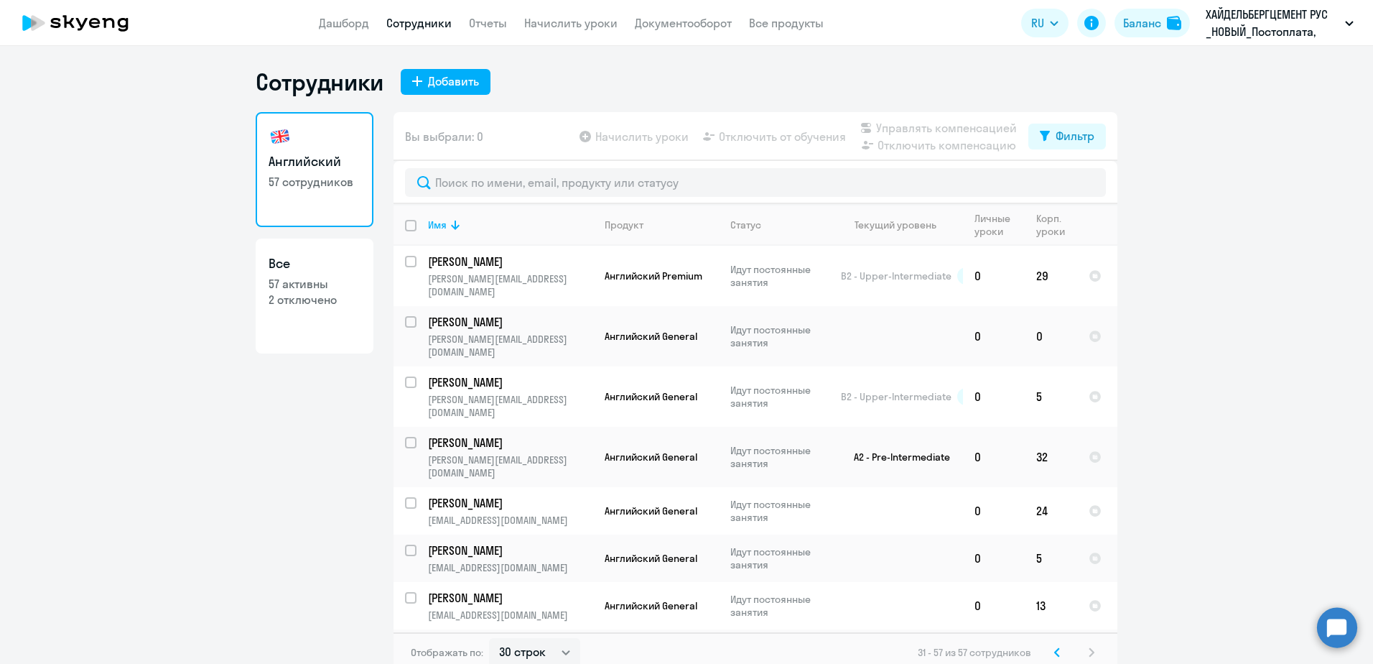 This screenshot has height=664, width=1373. Describe the element at coordinates (419, 23) in the screenshot. I see `a: Сотрудники` at that location.